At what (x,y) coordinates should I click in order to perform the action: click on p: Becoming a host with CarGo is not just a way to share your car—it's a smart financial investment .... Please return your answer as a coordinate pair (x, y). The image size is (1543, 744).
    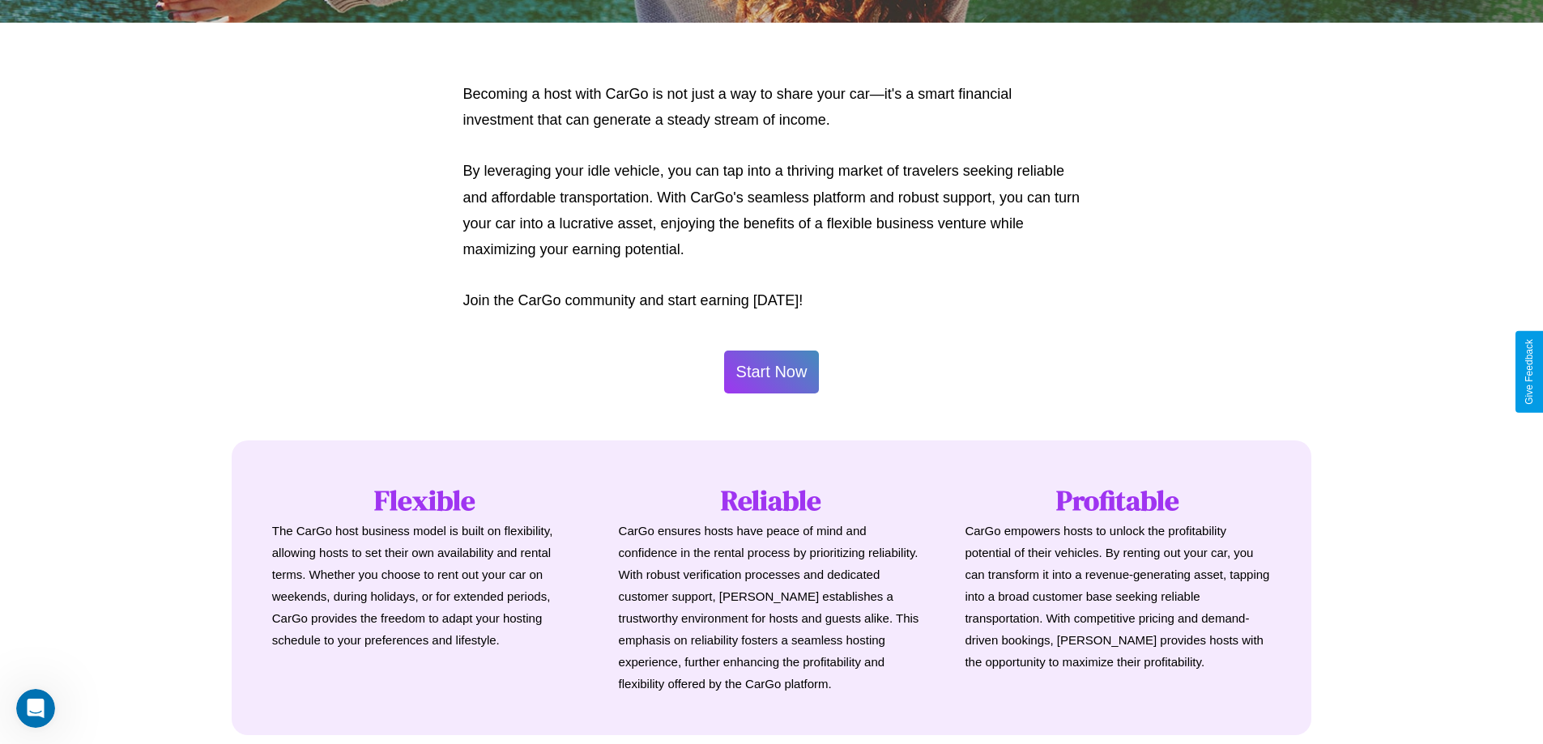
    Looking at the image, I should click on (772, 107).